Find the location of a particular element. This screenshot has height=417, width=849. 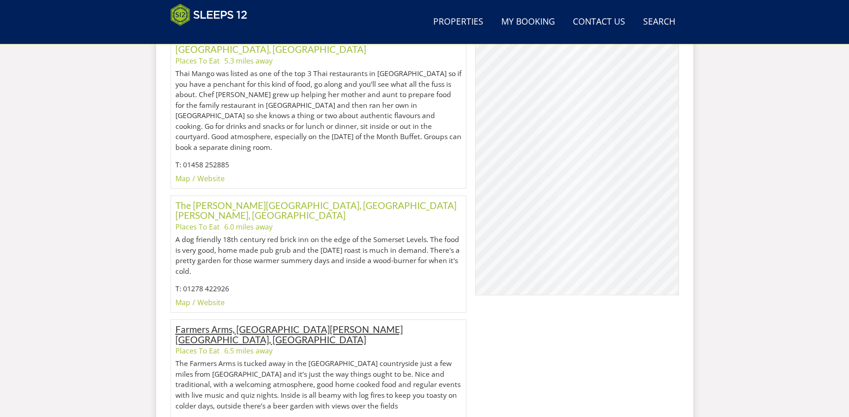

p: T: 01278 422926 is located at coordinates (318, 289).